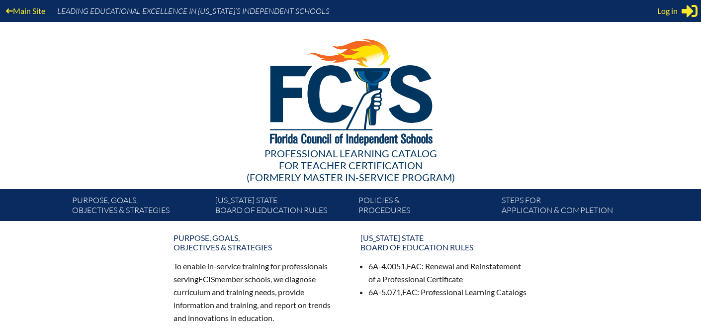  What do you see at coordinates (569, 207) in the screenshot?
I see `a: Steps forapplication & completion` at bounding box center [569, 207].